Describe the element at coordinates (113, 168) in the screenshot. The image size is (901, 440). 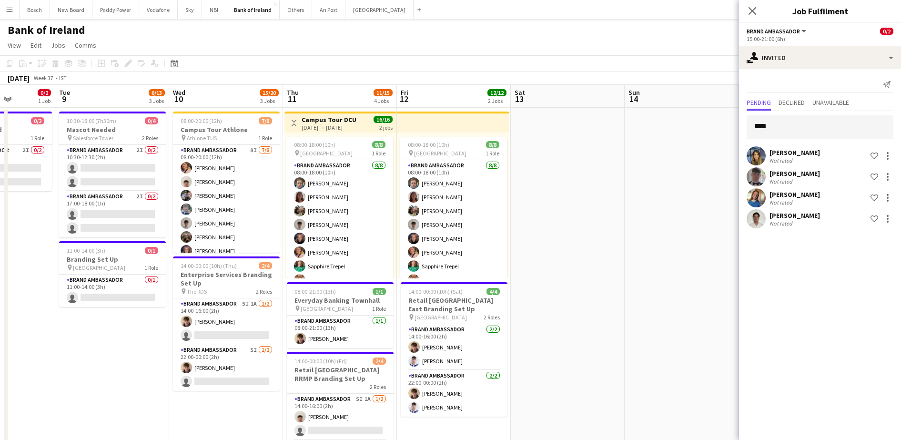
I see `app-card-role: Brand Ambassador2I0/210:30-12:30 (2h)` at that location.